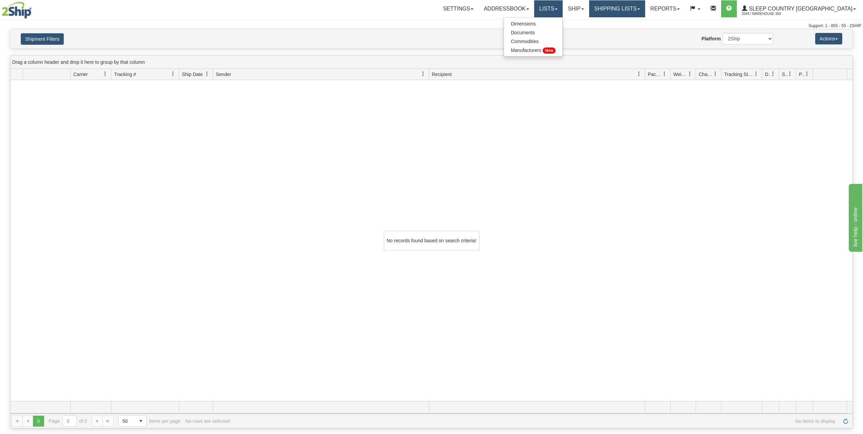 The width and height of the screenshot is (863, 434). What do you see at coordinates (223, 74) in the screenshot?
I see `span: Sender` at bounding box center [223, 74].